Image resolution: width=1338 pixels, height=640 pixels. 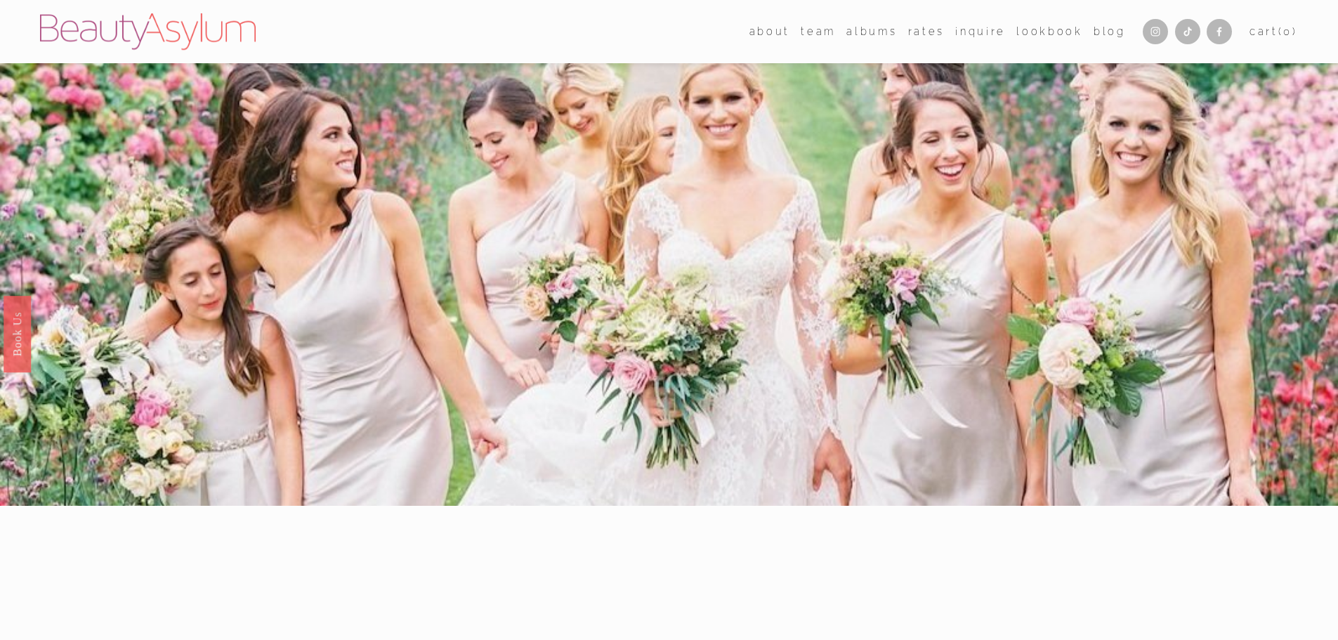 What do you see at coordinates (1188, 32) in the screenshot?
I see `a: TikTok` at bounding box center [1188, 32].